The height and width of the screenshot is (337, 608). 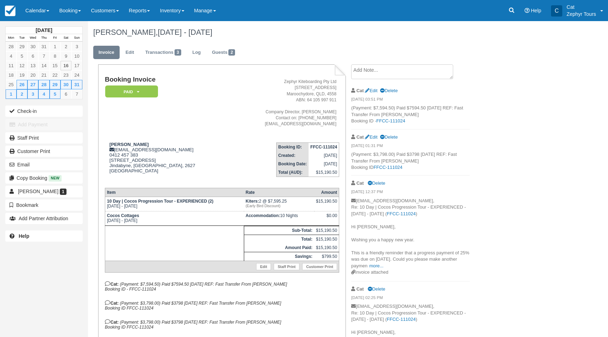 I want to click on a: Invoice, so click(x=106, y=52).